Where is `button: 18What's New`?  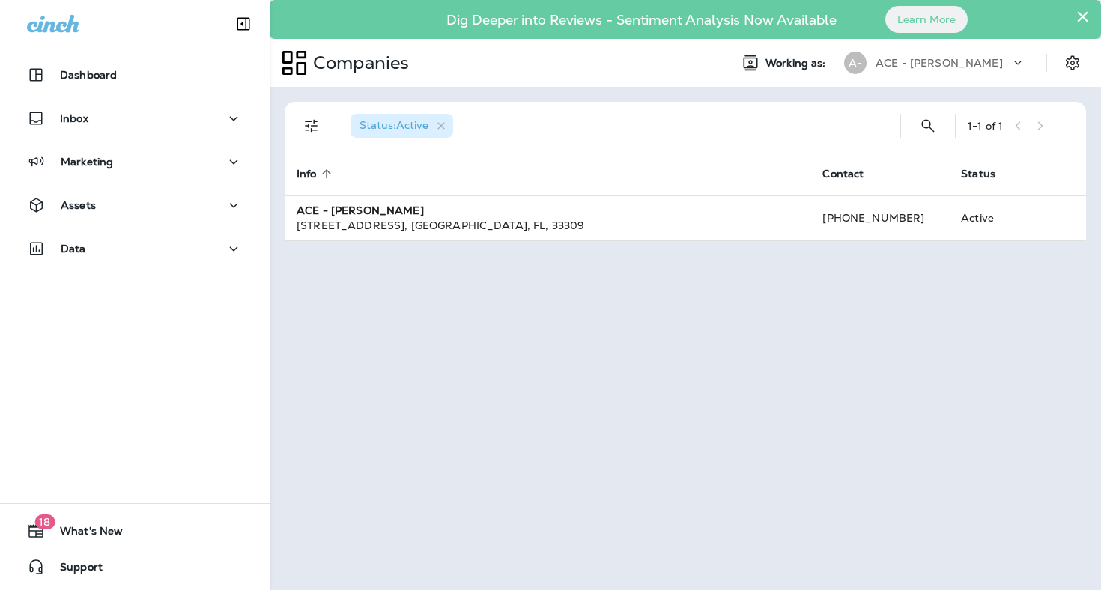 button: 18What's New is located at coordinates (135, 531).